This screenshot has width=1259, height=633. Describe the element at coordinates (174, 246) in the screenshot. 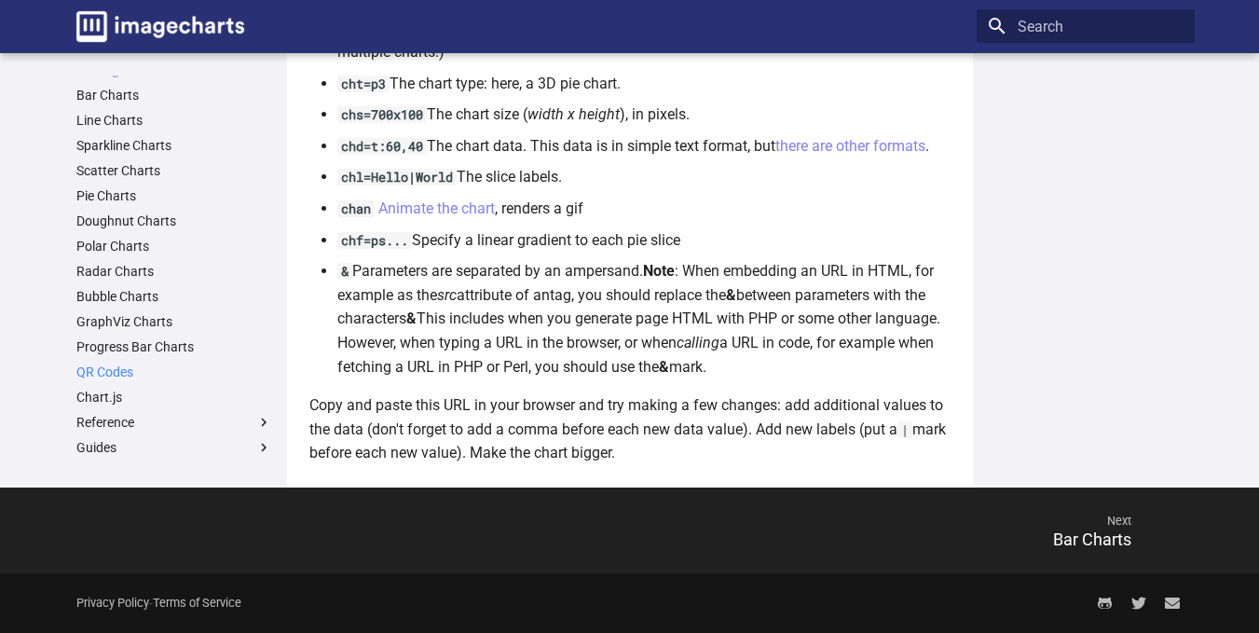

I see `a: Polar Charts` at that location.